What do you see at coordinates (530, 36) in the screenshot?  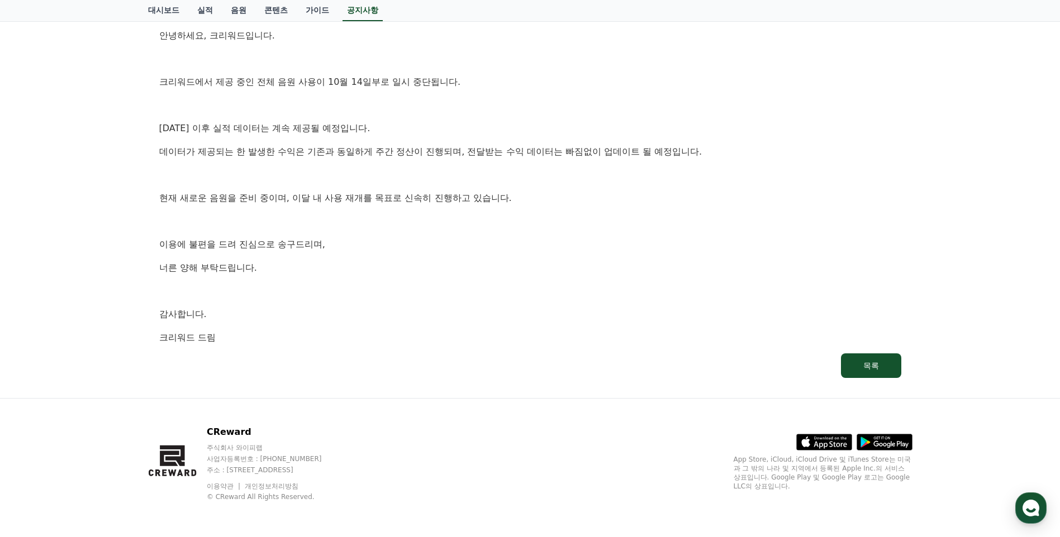 I see `p: 안녕하세요, 크리워드입니다.` at bounding box center [530, 36].